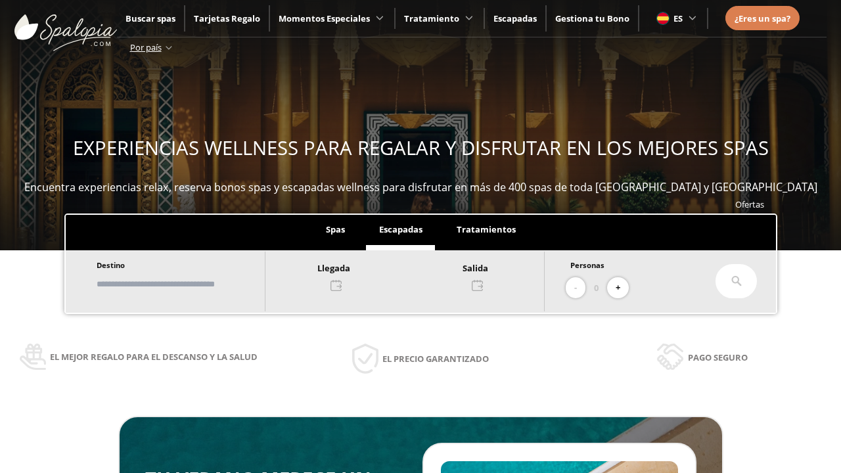 This screenshot has width=841, height=473. I want to click on span: El mejor regalo para el descanso y la salud, so click(154, 357).